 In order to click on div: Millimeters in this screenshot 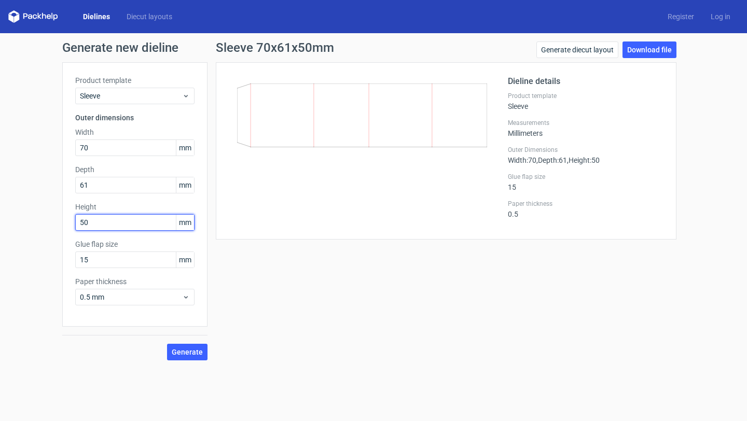, I will do `click(586, 128)`.